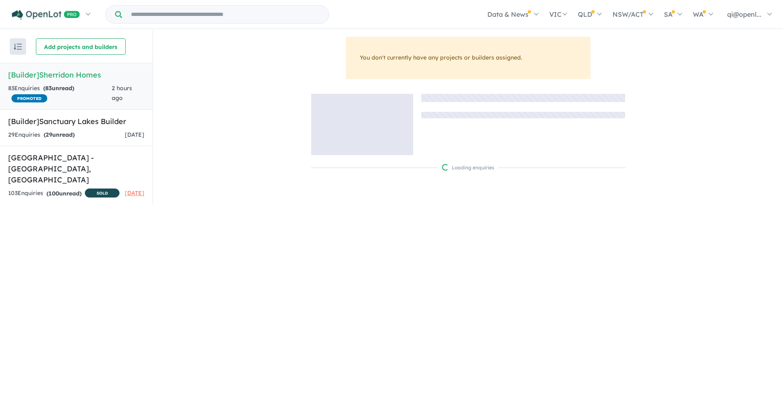  I want to click on img: sort.svg, so click(18, 47).